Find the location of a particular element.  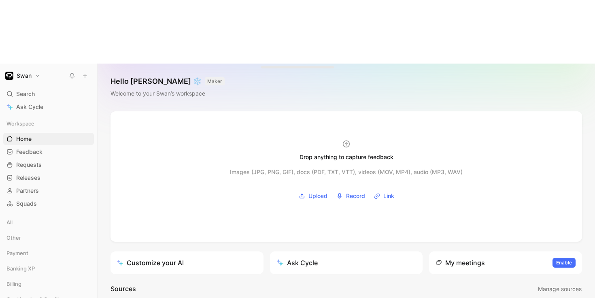

span: Manage sources is located at coordinates (560, 289).